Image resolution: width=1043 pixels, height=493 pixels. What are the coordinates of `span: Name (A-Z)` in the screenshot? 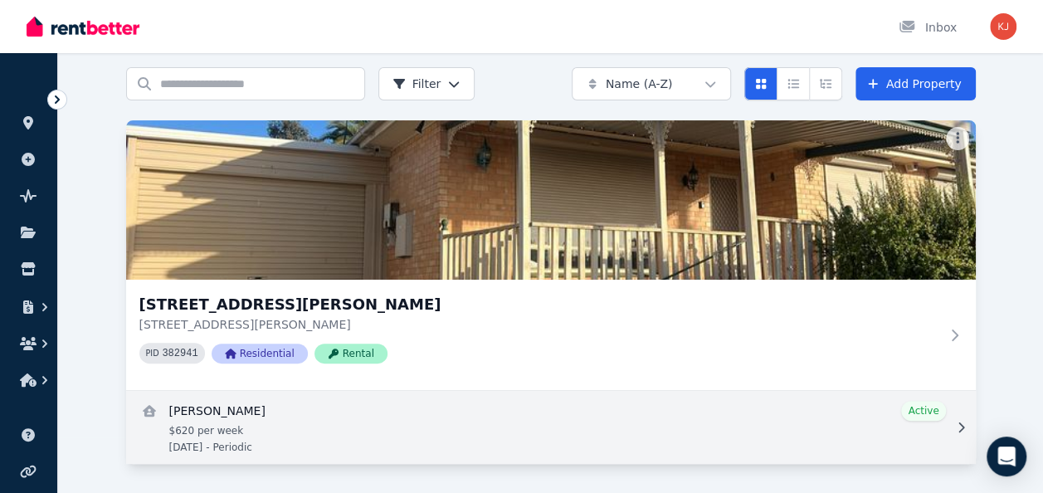 It's located at (639, 84).